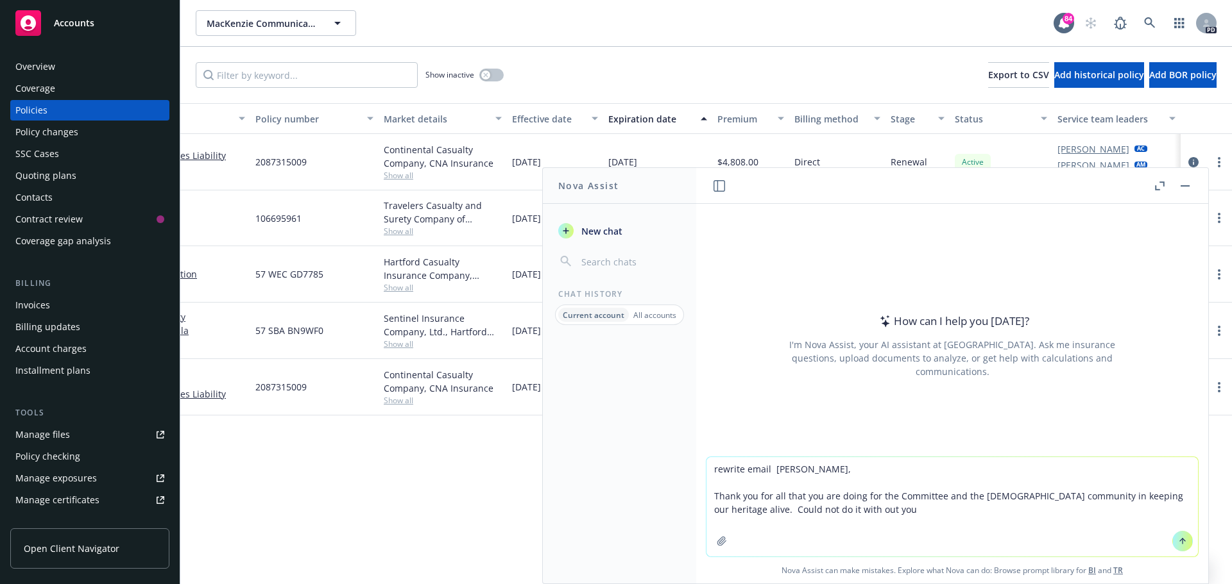  What do you see at coordinates (46, 522) in the screenshot?
I see `div: Manage BORs` at bounding box center [46, 522].